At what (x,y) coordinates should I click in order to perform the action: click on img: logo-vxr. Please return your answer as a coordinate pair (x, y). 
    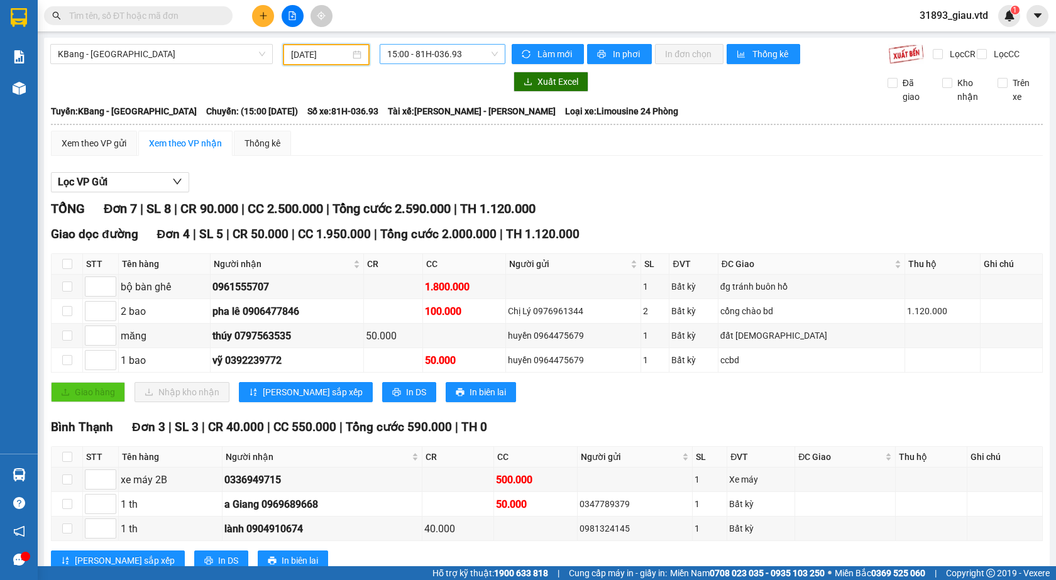
    Looking at the image, I should click on (19, 18).